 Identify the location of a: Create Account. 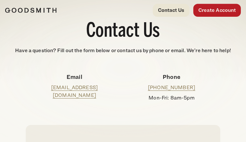
(217, 10).